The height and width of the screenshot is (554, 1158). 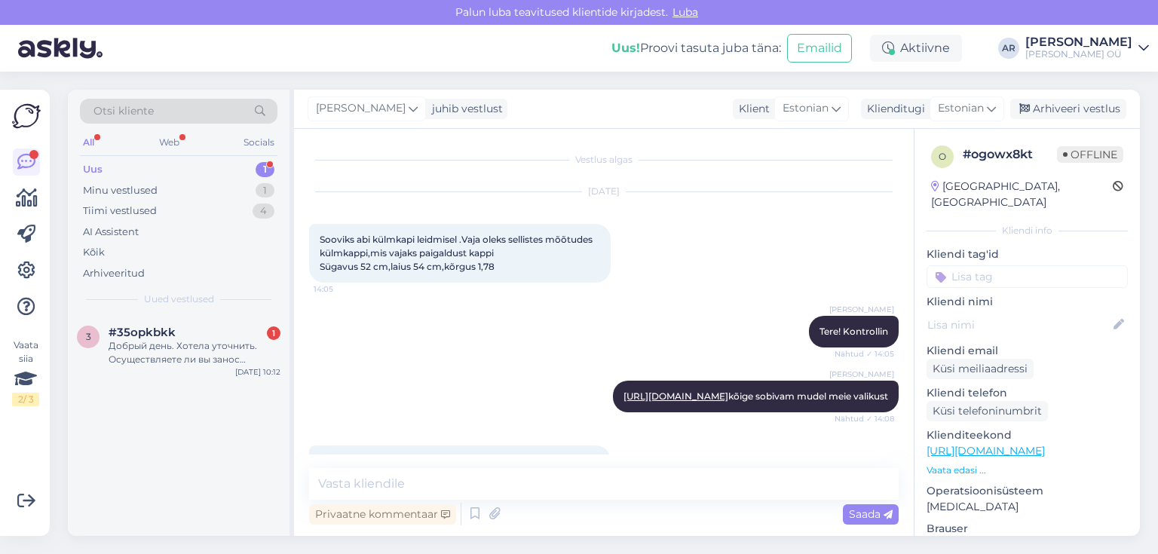 I want to click on span: Sooviks abi külmkapi leidmisel .Vaja oleks sellistes mõõtudes külmkappi,mis vajaks paigaldust kap..., so click(x=457, y=252).